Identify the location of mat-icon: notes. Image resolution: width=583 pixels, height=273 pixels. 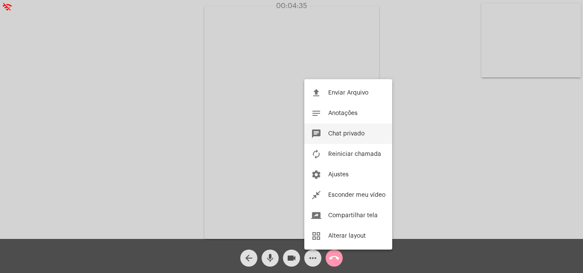
(316, 113).